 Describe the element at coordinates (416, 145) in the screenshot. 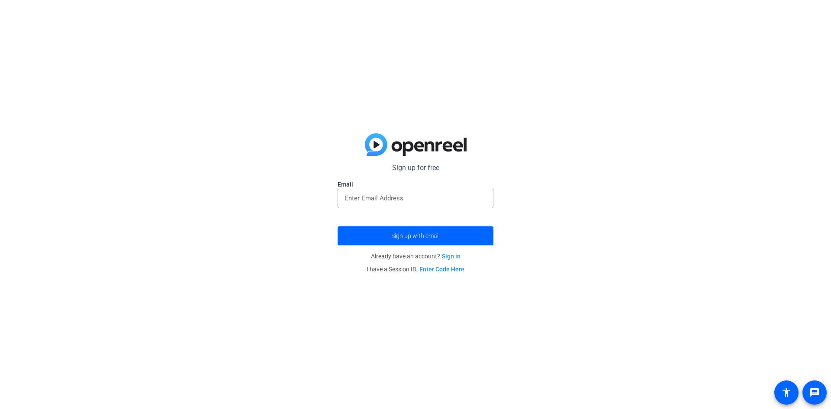

I see `img: blue-gradient.svg` at that location.